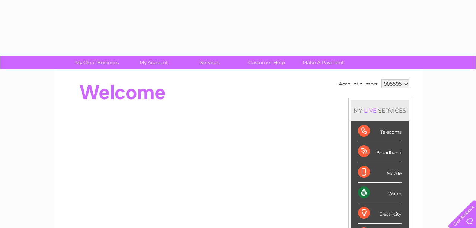  Describe the element at coordinates (379, 173) in the screenshot. I see `div: Mobile` at that location.